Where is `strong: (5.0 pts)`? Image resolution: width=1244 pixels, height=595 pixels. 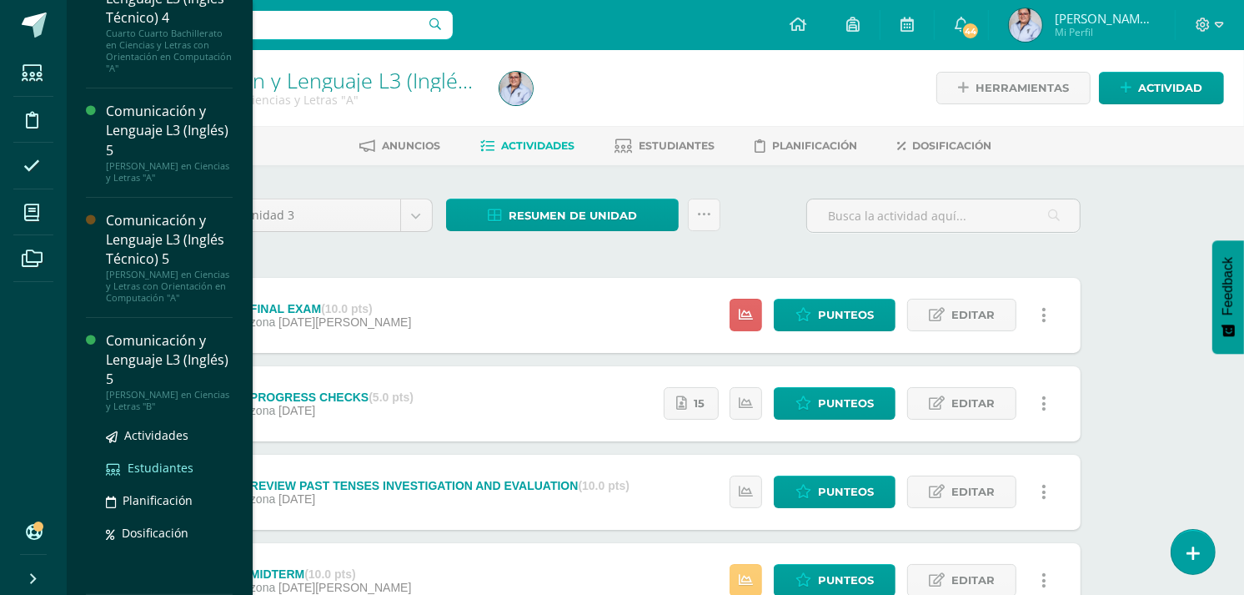
strong: (5.0 pts) is located at coordinates (391, 397).